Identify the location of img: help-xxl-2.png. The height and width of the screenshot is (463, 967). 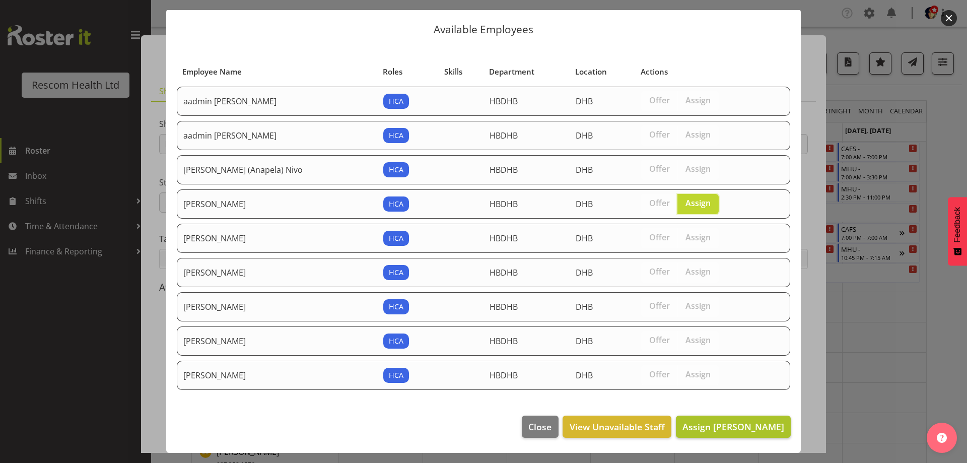
(942, 438).